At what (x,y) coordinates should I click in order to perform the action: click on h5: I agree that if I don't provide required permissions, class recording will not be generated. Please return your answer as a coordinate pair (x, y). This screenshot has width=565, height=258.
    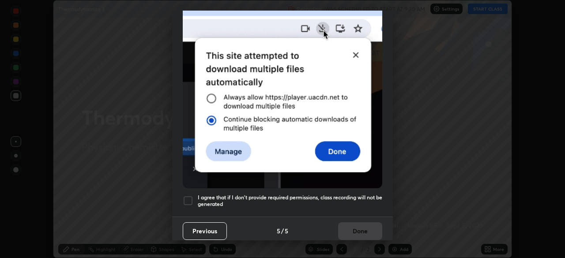
    Looking at the image, I should click on (290, 201).